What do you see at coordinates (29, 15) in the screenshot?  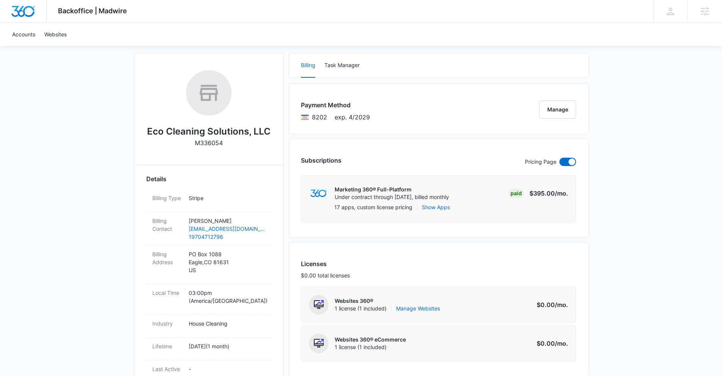 I see `div: v 4.0.25` at bounding box center [29, 15].